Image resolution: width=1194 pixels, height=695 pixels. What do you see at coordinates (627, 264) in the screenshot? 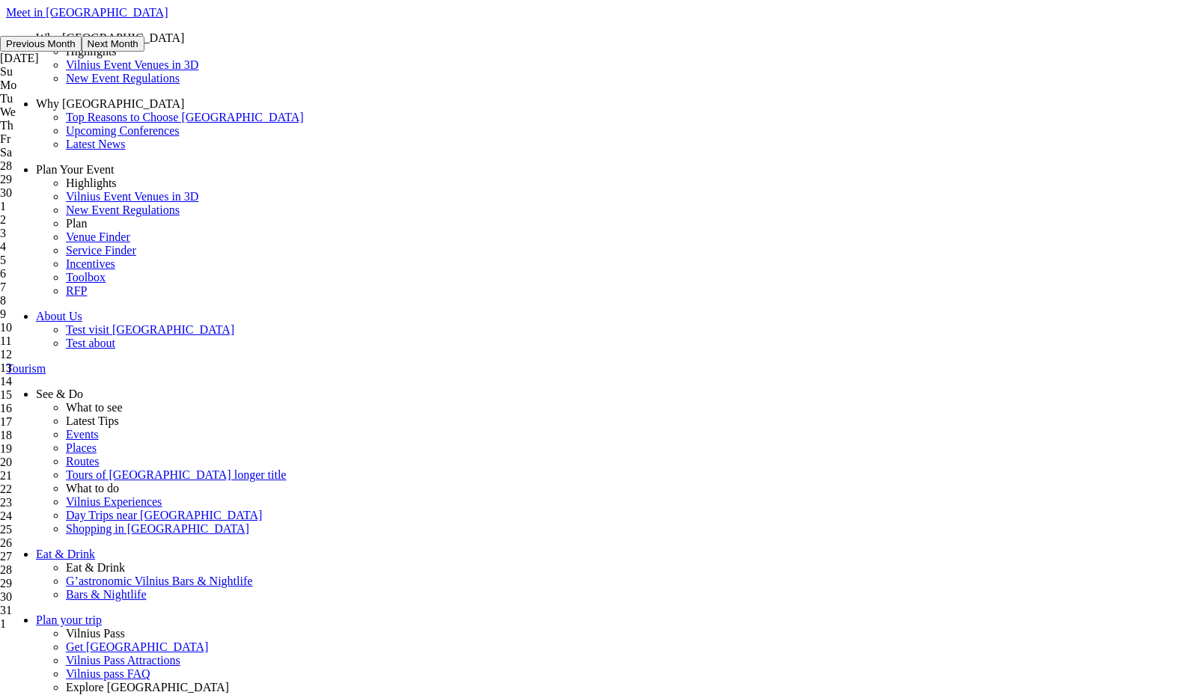
I see `a: Incentives` at bounding box center [627, 264].